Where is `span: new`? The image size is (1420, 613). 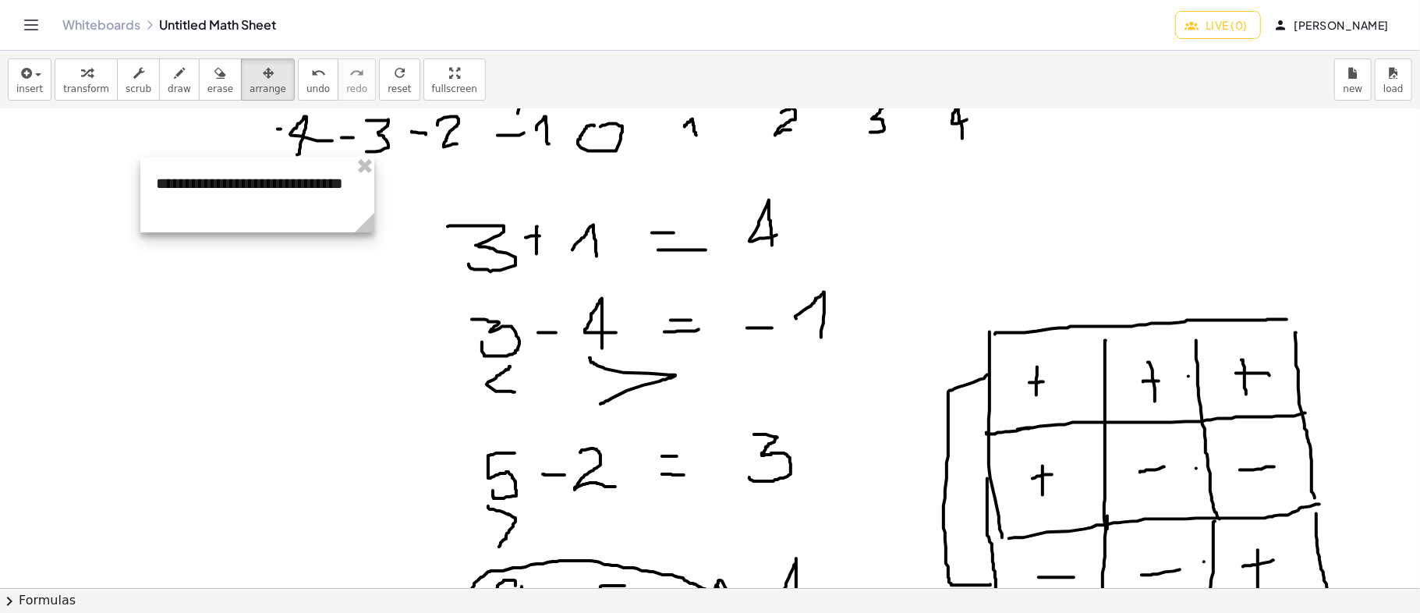 span: new is located at coordinates (1353, 89).